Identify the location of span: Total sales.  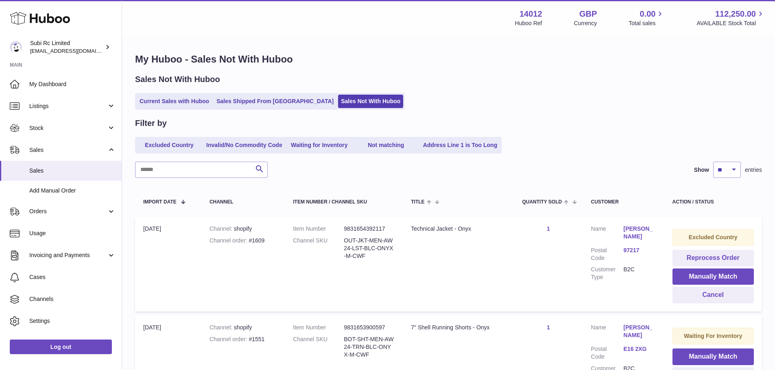
(646, 23).